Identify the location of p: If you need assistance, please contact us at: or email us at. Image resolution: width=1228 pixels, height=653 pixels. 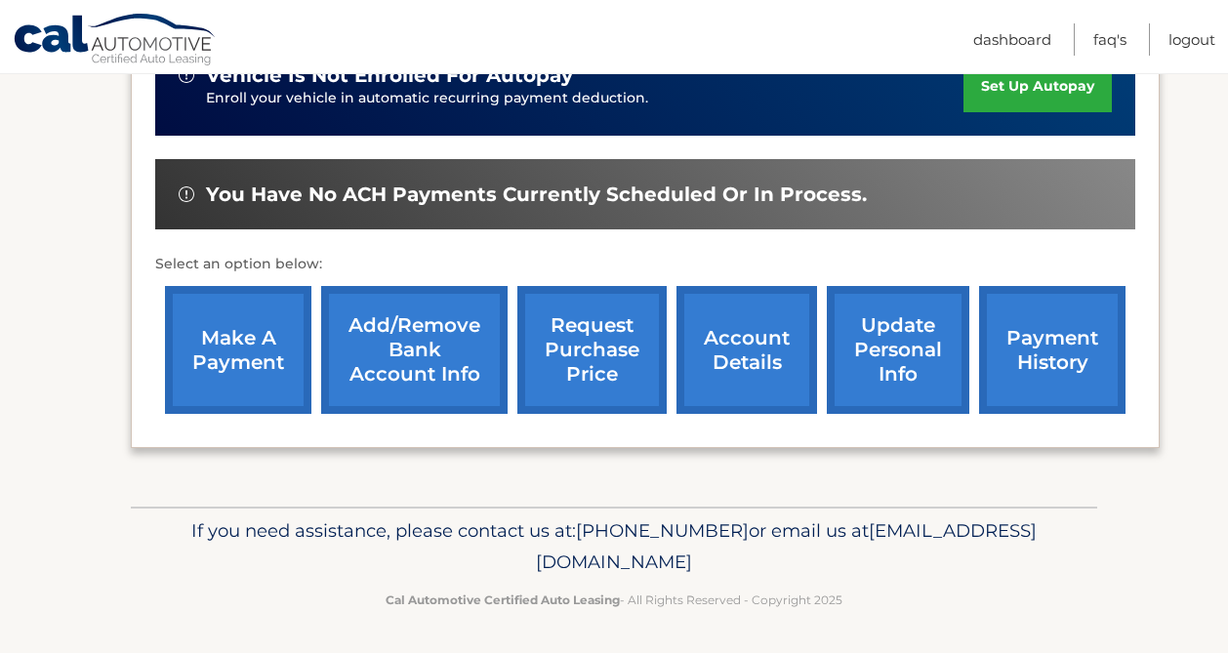
(614, 547).